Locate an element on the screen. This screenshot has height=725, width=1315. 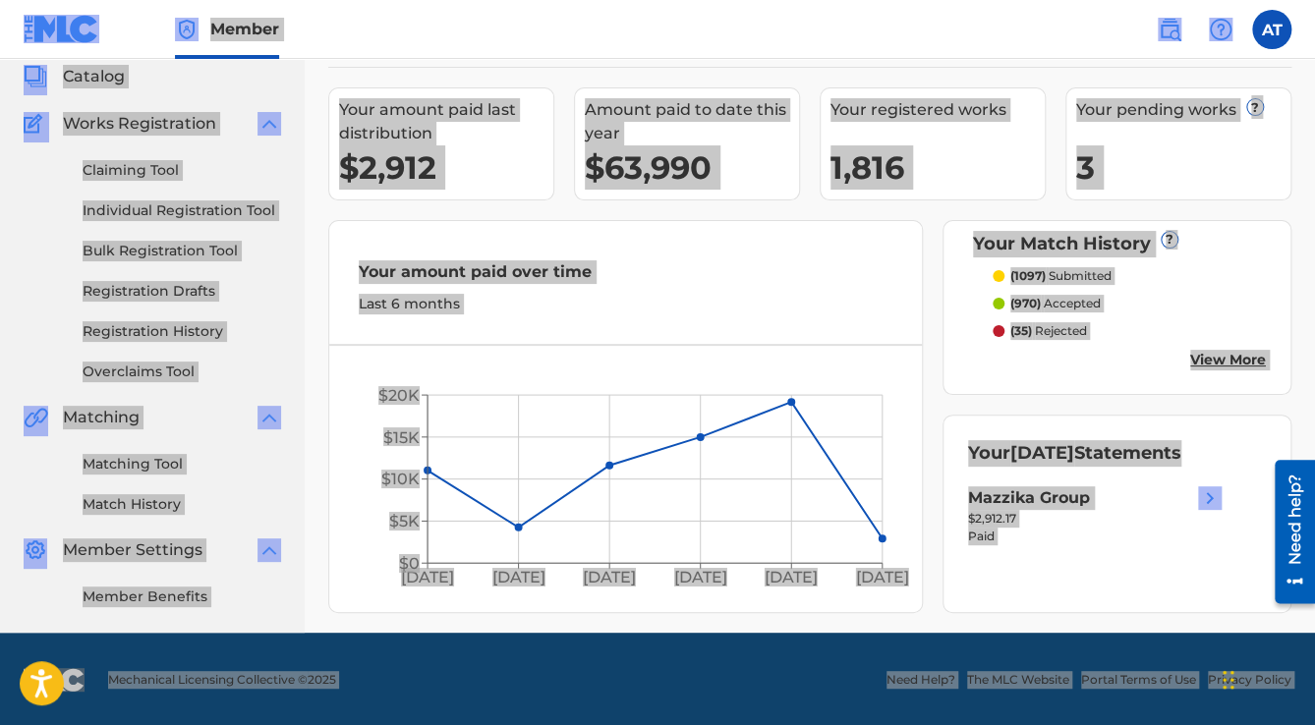
div: Your amount paid last distribution is located at coordinates (446, 122).